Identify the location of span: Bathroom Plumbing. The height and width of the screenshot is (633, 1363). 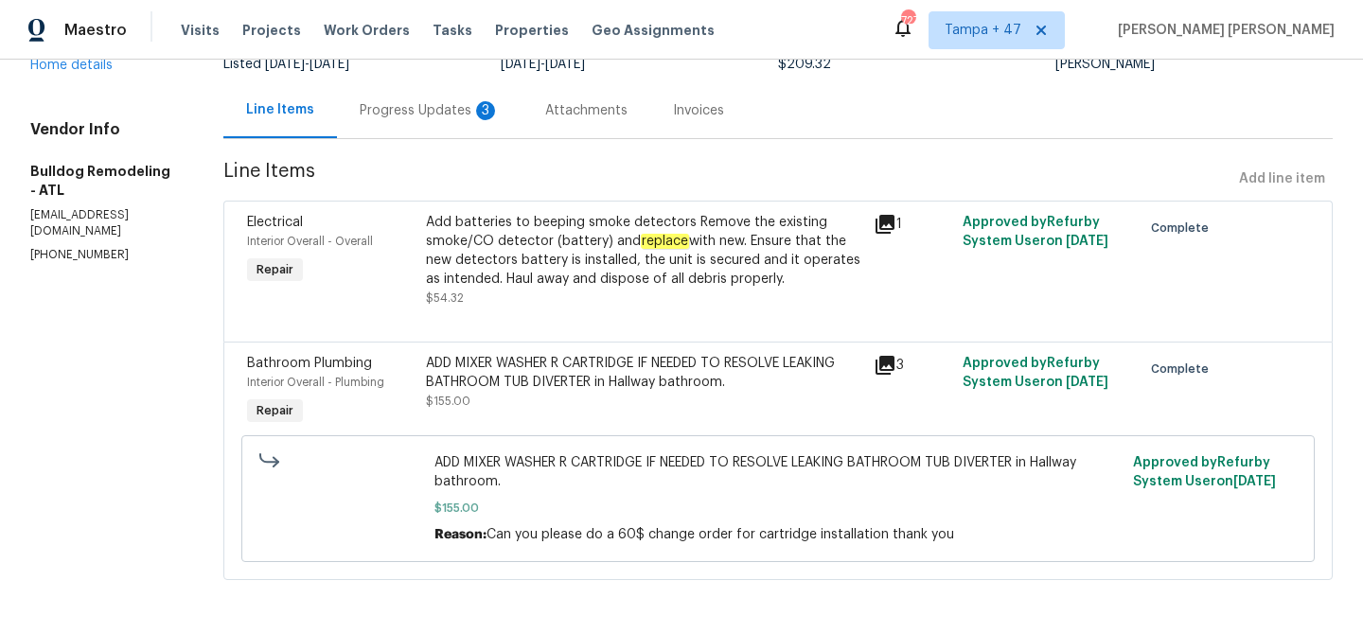
(310, 364).